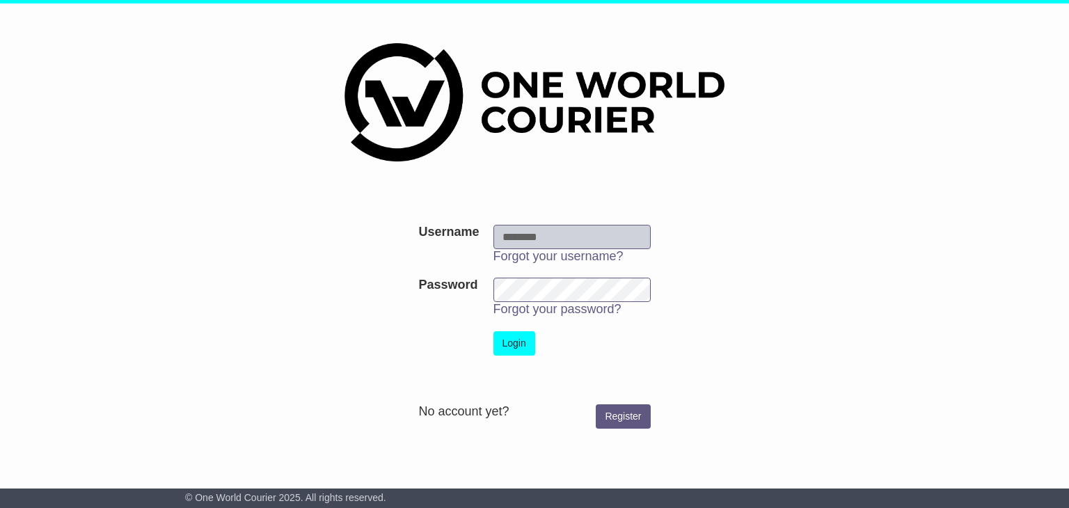  What do you see at coordinates (558, 256) in the screenshot?
I see `a: Forgot your username?` at bounding box center [558, 256].